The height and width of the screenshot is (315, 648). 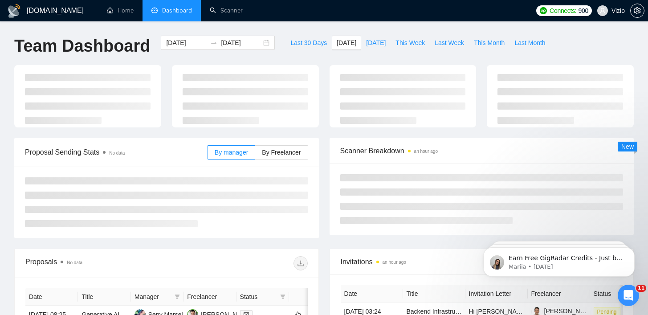 What do you see at coordinates (241, 43) in the screenshot?
I see `input: End date` at bounding box center [241, 43].